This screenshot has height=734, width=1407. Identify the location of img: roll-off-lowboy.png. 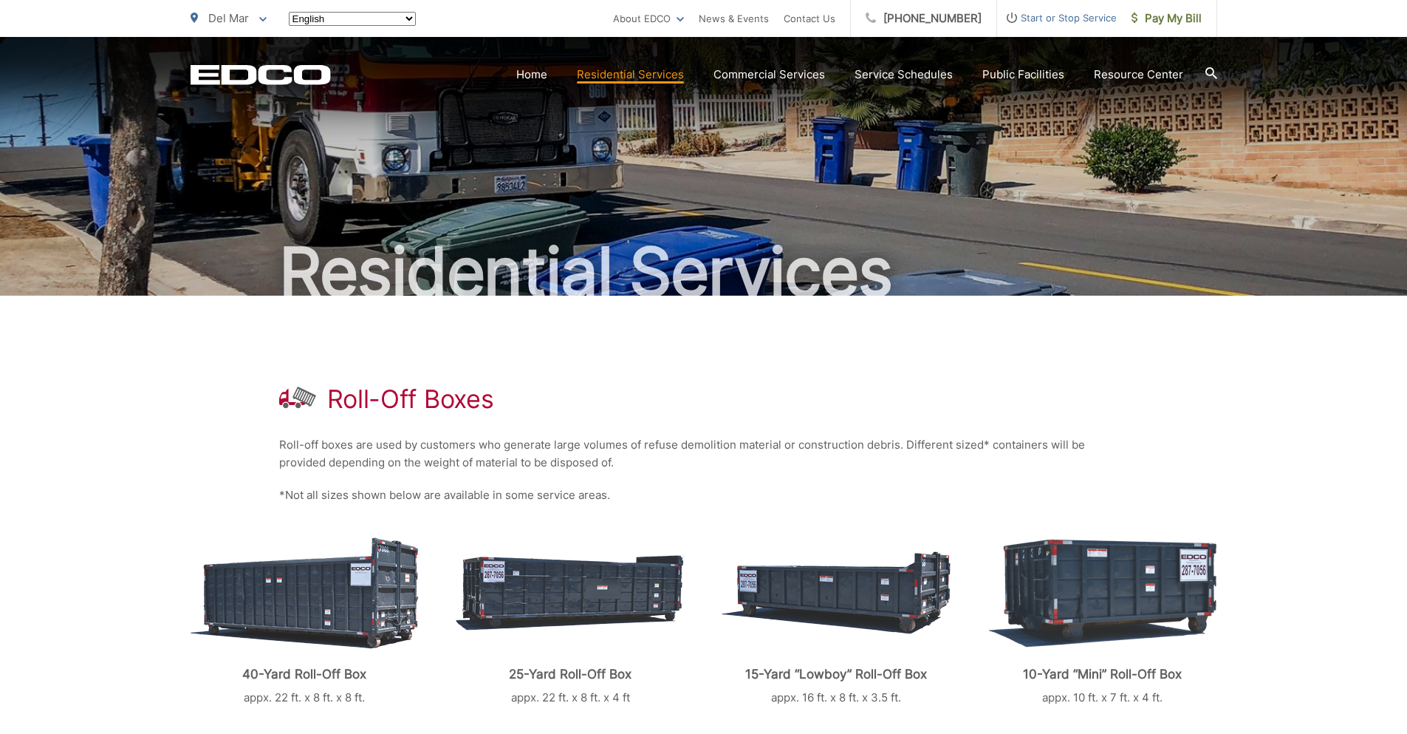
(836, 593).